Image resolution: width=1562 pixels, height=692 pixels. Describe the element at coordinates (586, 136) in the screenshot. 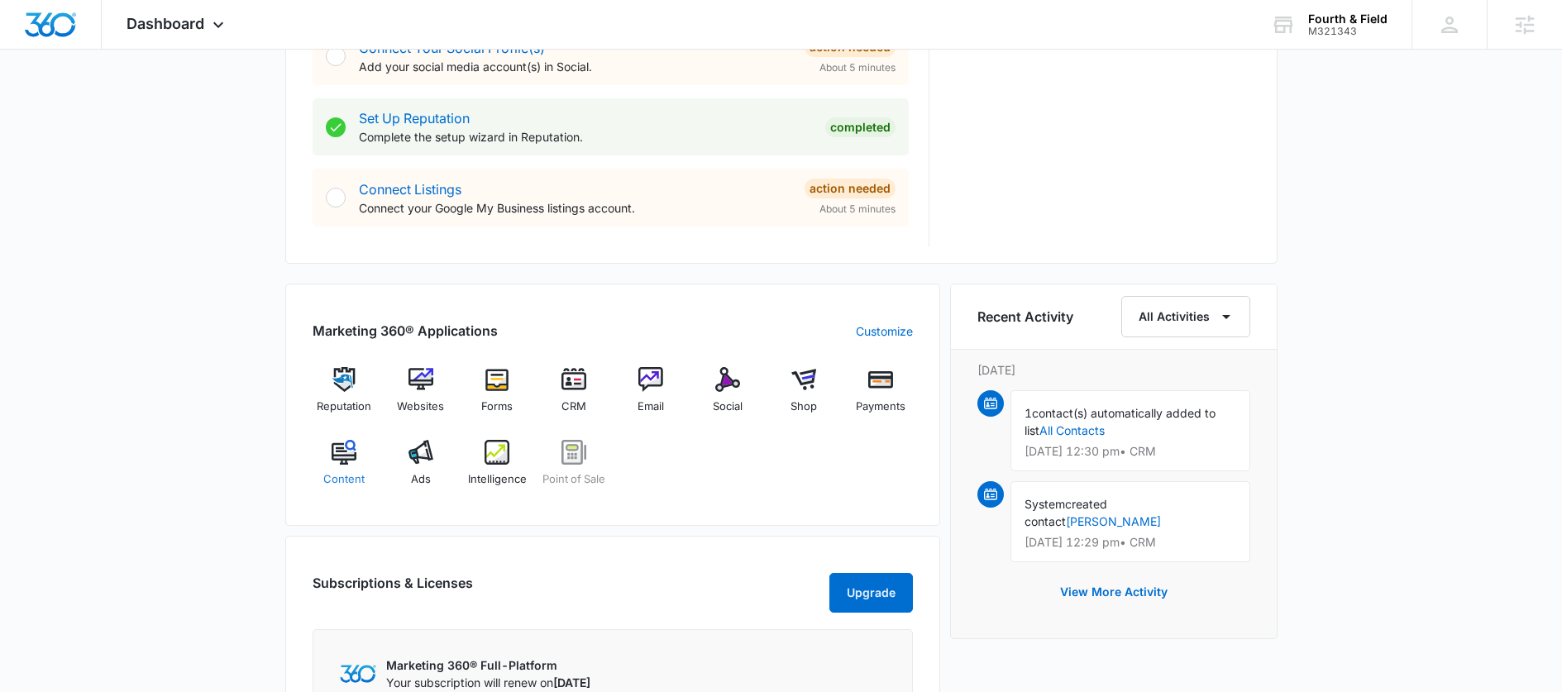

I see `p: Complete the setup wizard in Reputation.` at that location.